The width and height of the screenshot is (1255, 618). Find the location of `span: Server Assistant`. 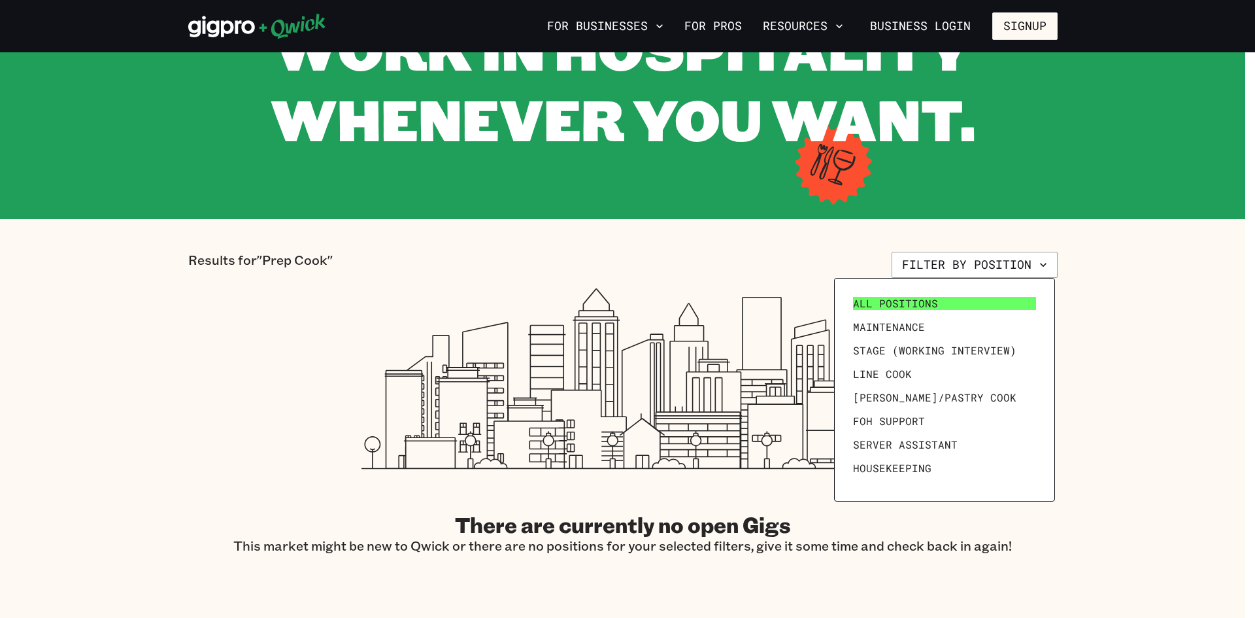

span: Server Assistant is located at coordinates (906, 445).